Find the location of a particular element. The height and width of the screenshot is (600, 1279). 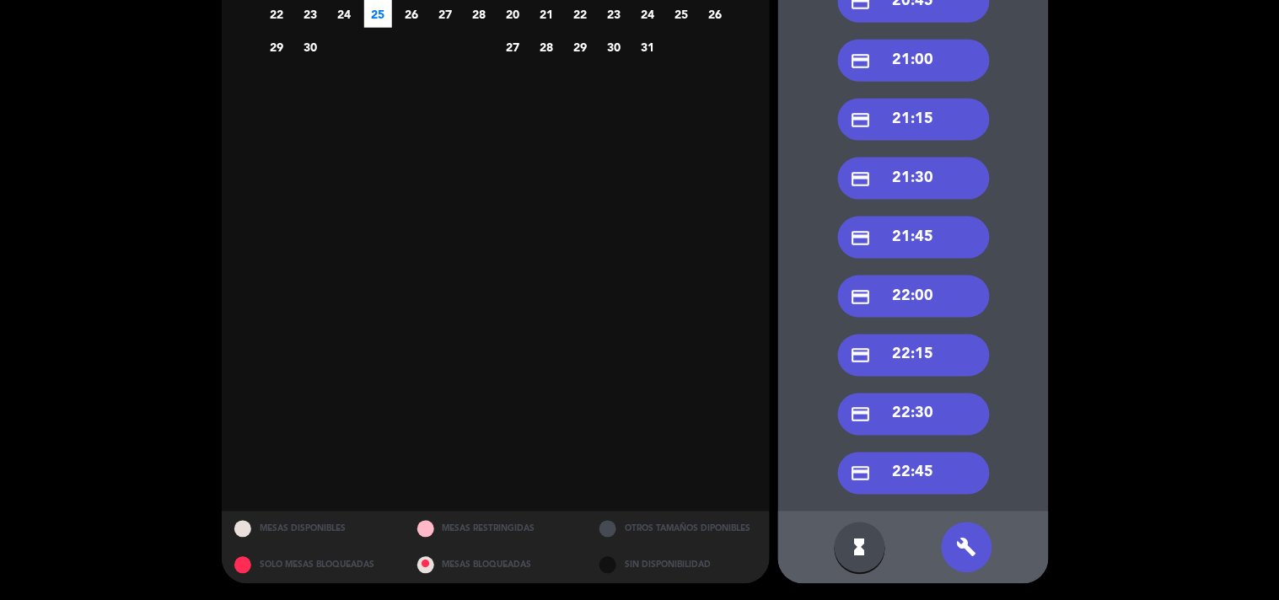

div: MESAS RESTRINGIDAS is located at coordinates (496, 530).